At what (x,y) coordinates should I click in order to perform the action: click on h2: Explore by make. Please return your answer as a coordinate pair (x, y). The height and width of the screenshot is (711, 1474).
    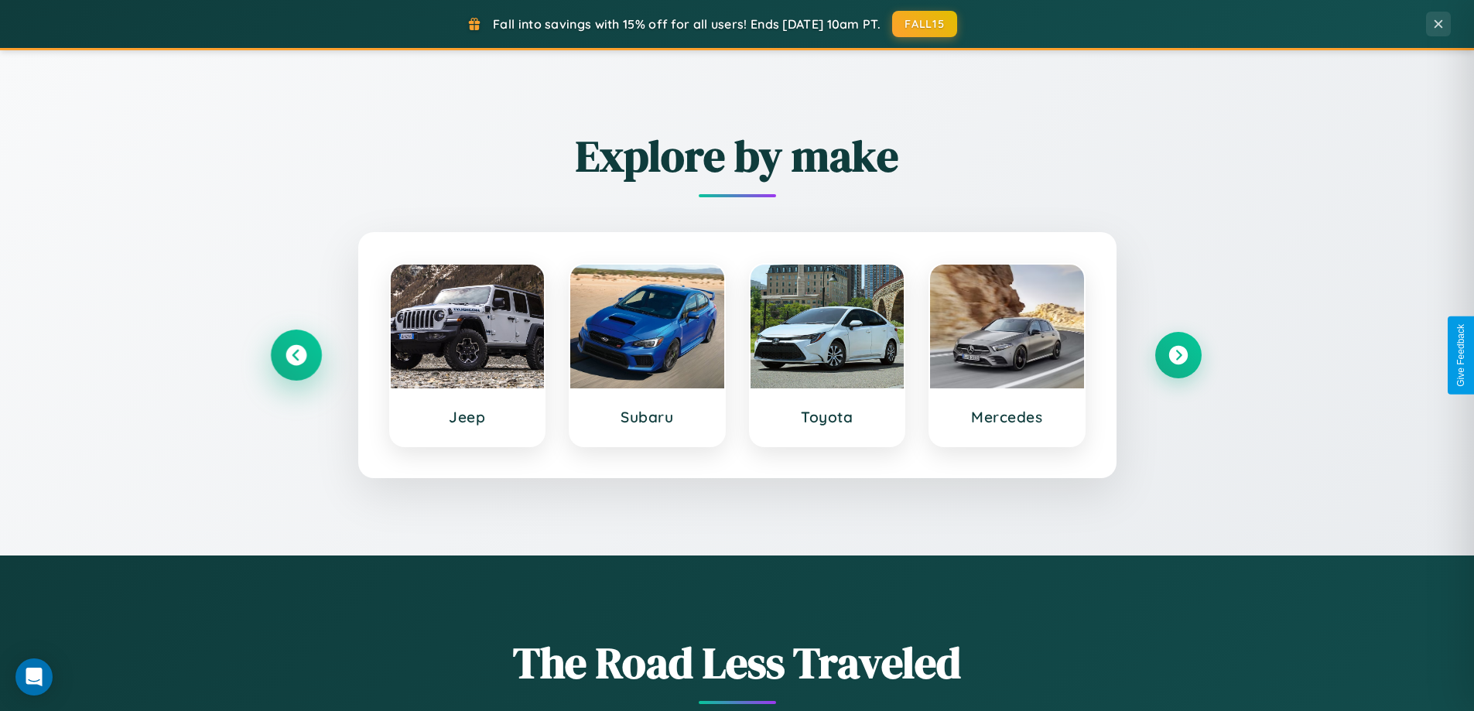
    Looking at the image, I should click on (738, 156).